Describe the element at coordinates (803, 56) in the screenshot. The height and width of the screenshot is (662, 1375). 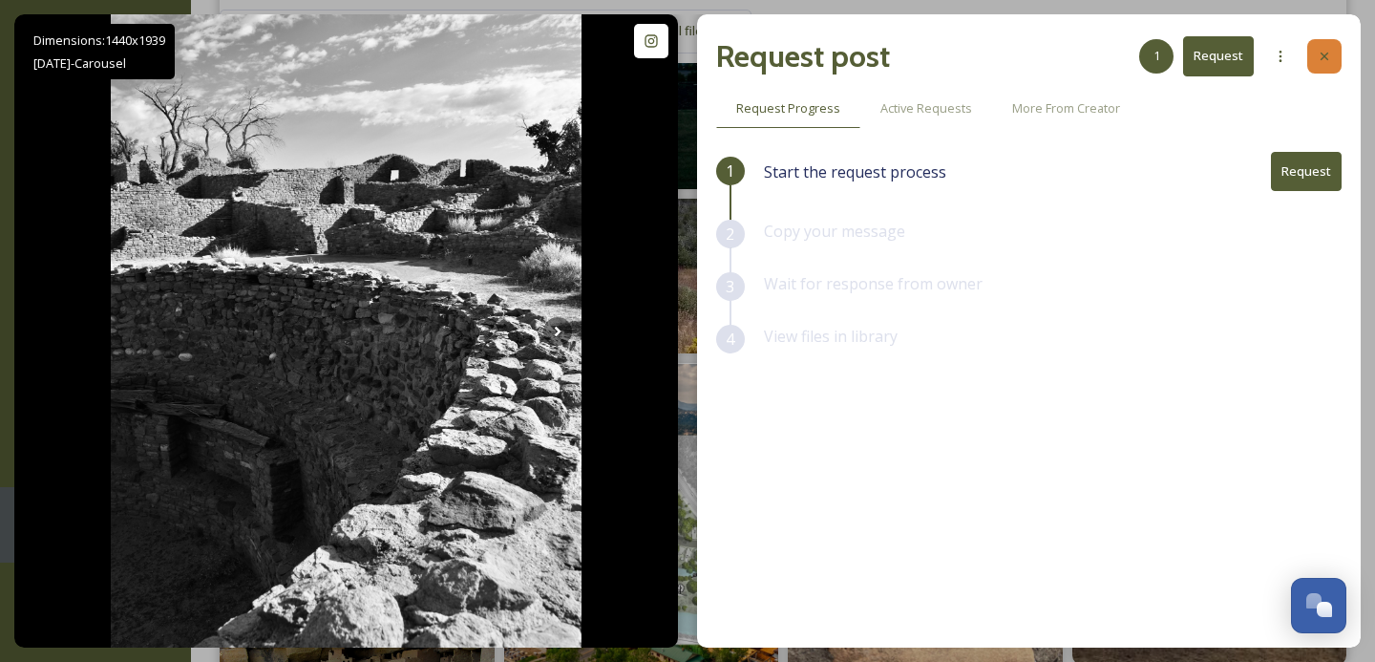
I see `h2: Request post` at that location.